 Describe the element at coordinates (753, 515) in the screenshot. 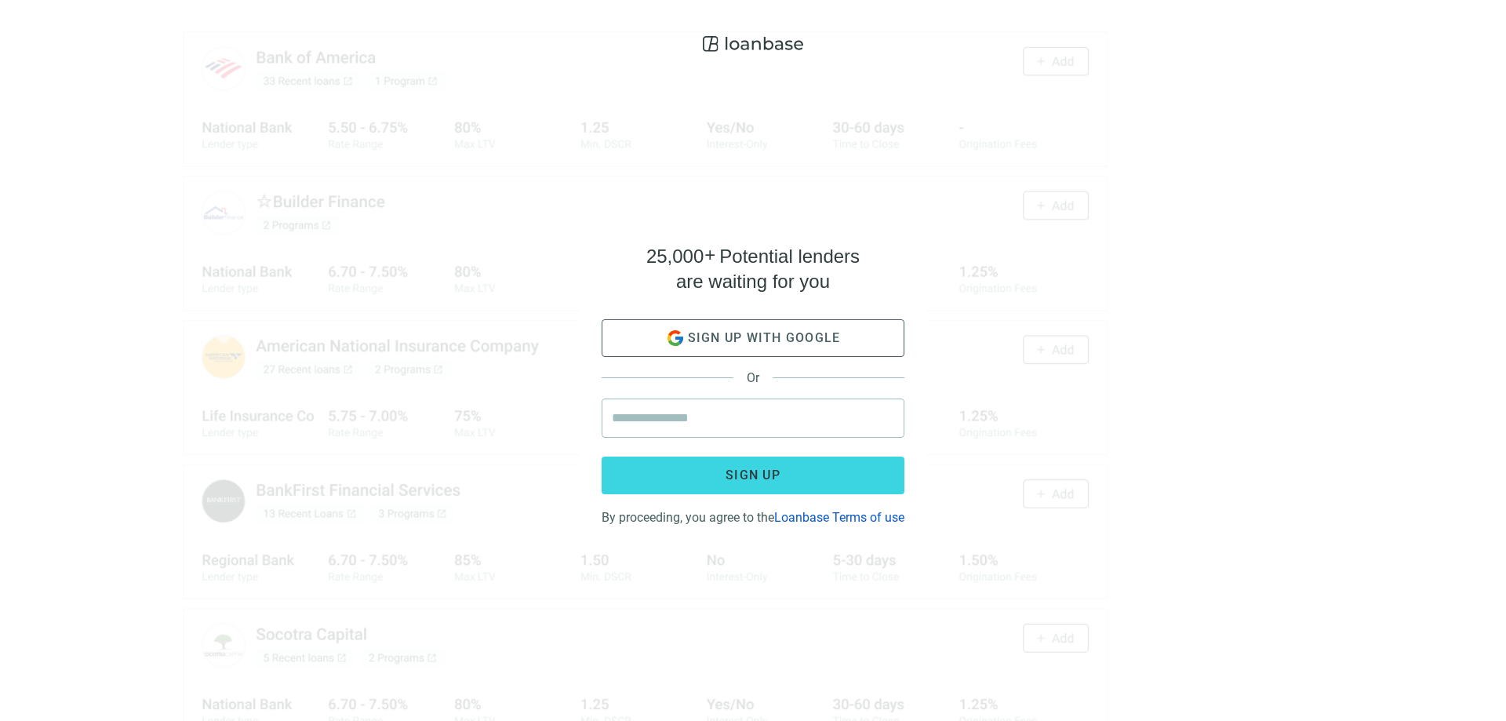

I see `div: By proceeding, you agree to the` at that location.